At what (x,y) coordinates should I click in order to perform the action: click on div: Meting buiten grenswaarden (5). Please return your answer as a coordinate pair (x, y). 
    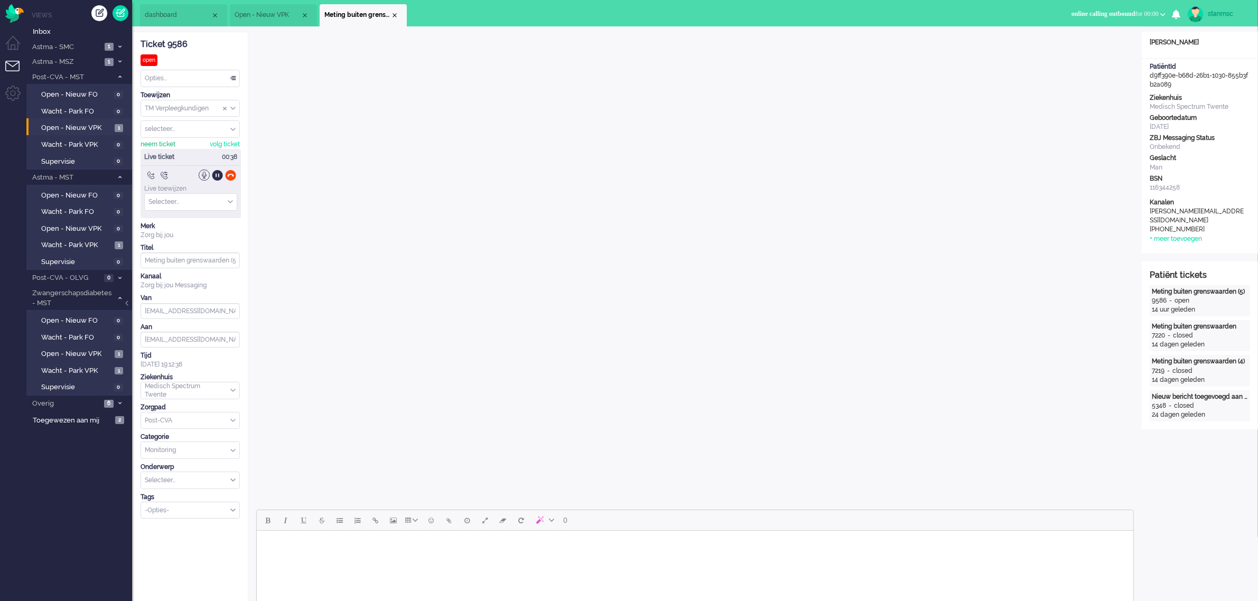
    Looking at the image, I should click on (1200, 292).